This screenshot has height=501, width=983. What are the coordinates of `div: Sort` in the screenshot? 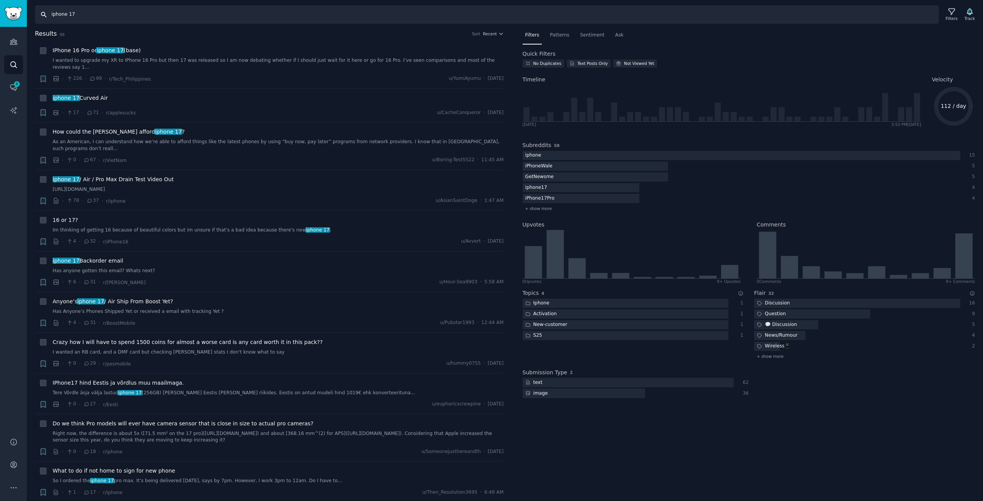 It's located at (476, 34).